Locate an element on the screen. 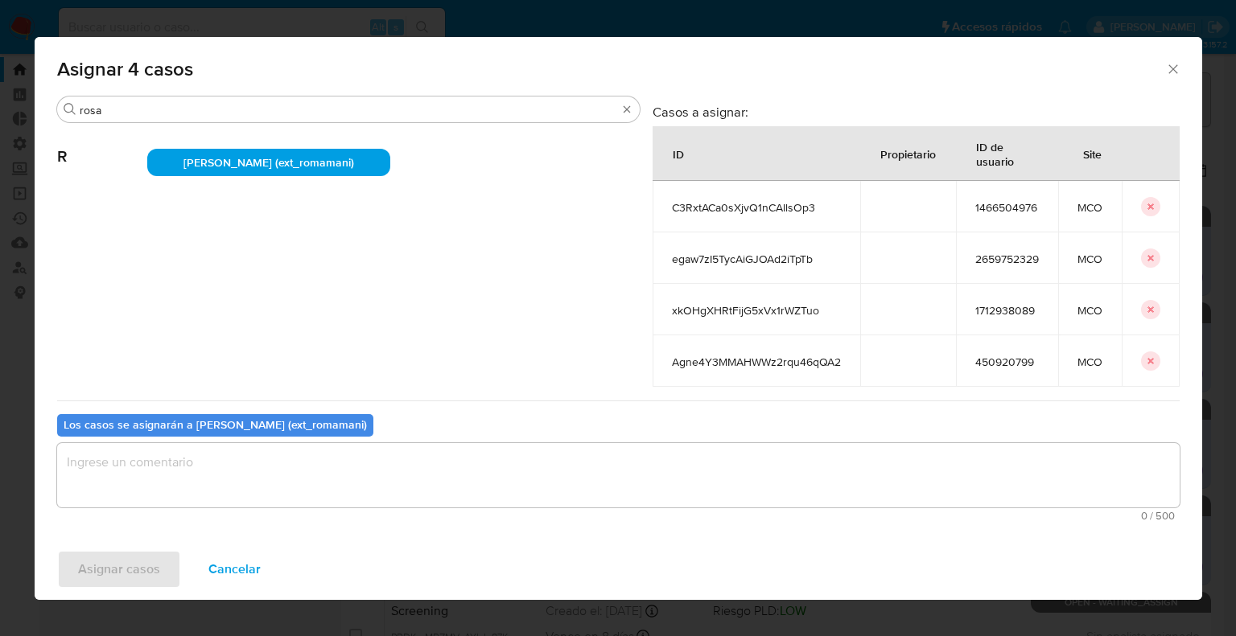 This screenshot has height=636, width=1236. div: Propietario is located at coordinates (907, 154).